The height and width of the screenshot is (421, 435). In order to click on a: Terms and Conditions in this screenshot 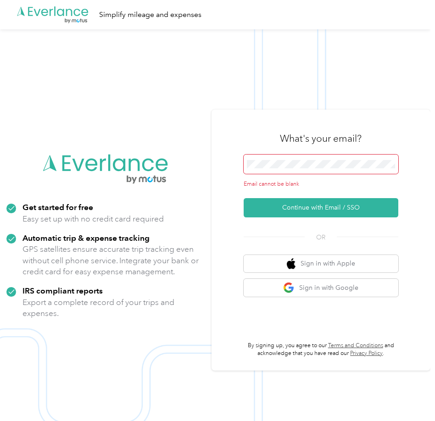, I will do `click(355, 345)`.